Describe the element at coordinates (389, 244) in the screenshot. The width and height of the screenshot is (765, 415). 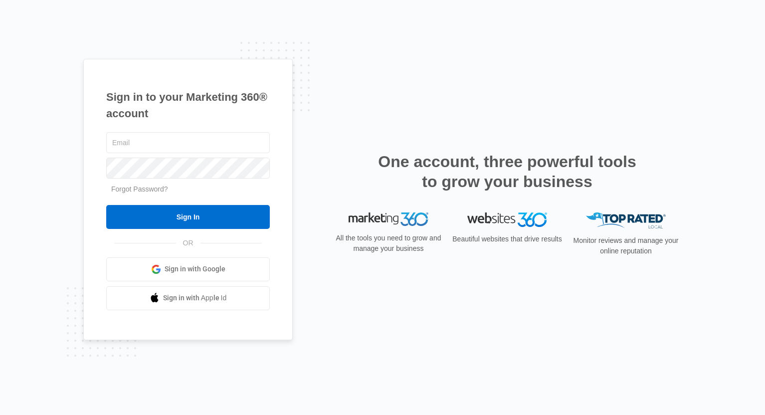
I see `p: All the tools you need to grow and manage your business` at that location.